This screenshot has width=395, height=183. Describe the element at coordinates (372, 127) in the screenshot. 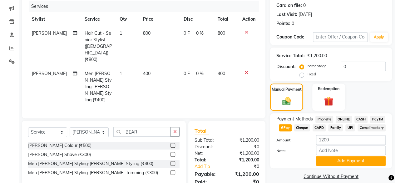

I see `span: Complimentary` at that location.